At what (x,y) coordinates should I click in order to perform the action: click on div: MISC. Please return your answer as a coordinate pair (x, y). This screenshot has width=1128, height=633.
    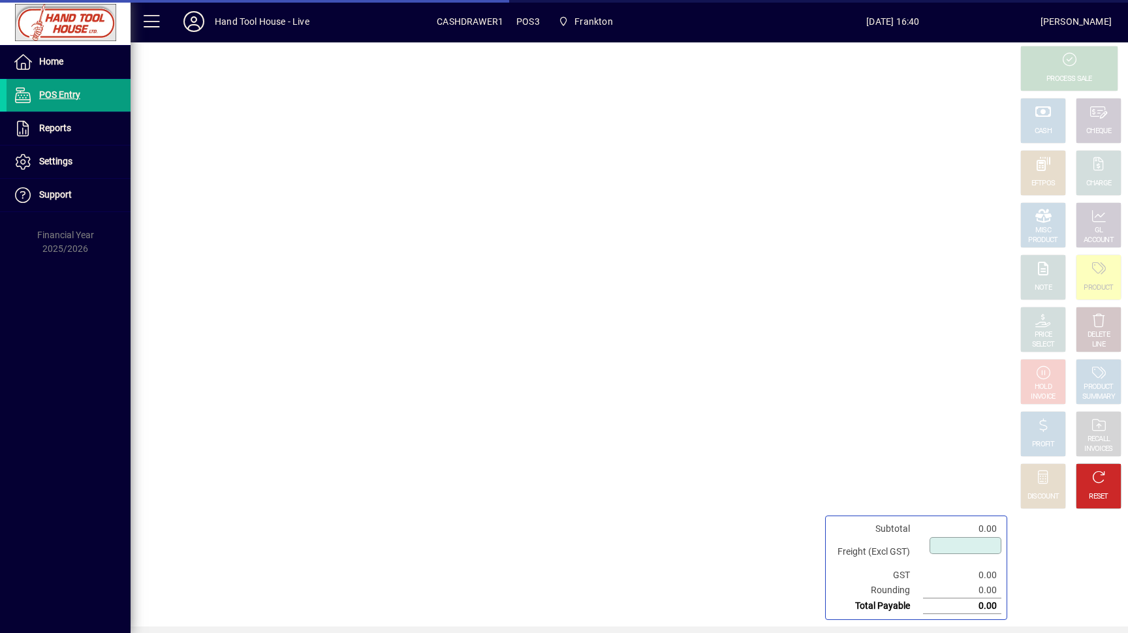
    Looking at the image, I should click on (1043, 230).